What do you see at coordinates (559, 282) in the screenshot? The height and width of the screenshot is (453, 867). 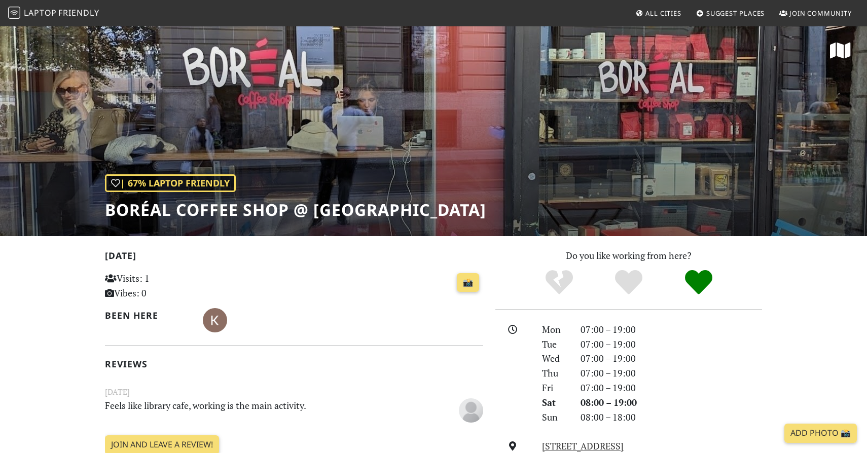 I see `div: No` at bounding box center [559, 282].